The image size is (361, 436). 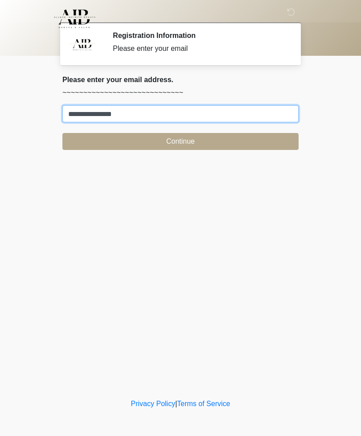 I want to click on img: Agent Avatar, so click(x=83, y=45).